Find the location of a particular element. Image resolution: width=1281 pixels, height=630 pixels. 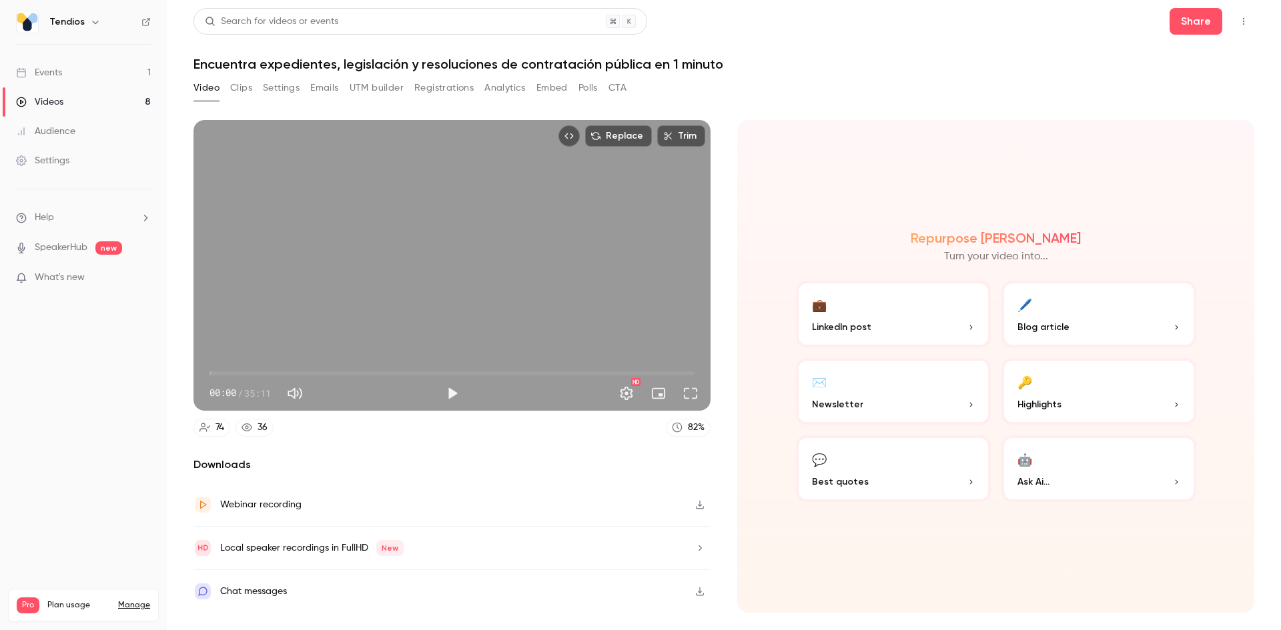

div: Full screen is located at coordinates (690, 394).